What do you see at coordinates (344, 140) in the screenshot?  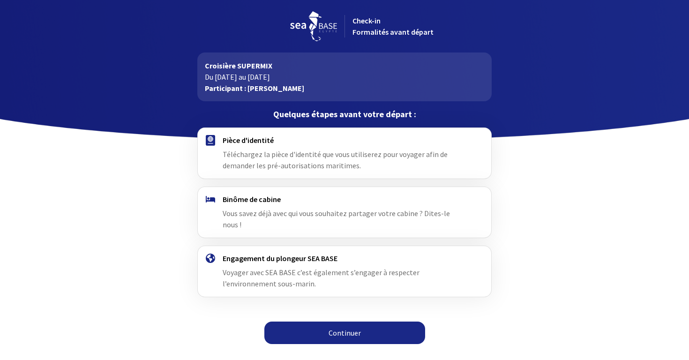 I see `h4: Pièce d'identité` at bounding box center [344, 140].